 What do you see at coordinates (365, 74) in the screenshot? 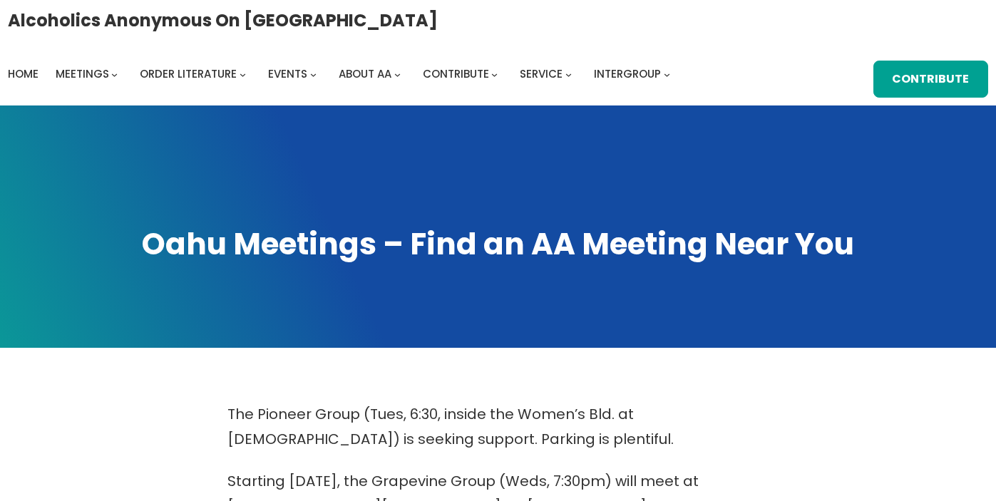
I see `a: About AA` at bounding box center [365, 74].